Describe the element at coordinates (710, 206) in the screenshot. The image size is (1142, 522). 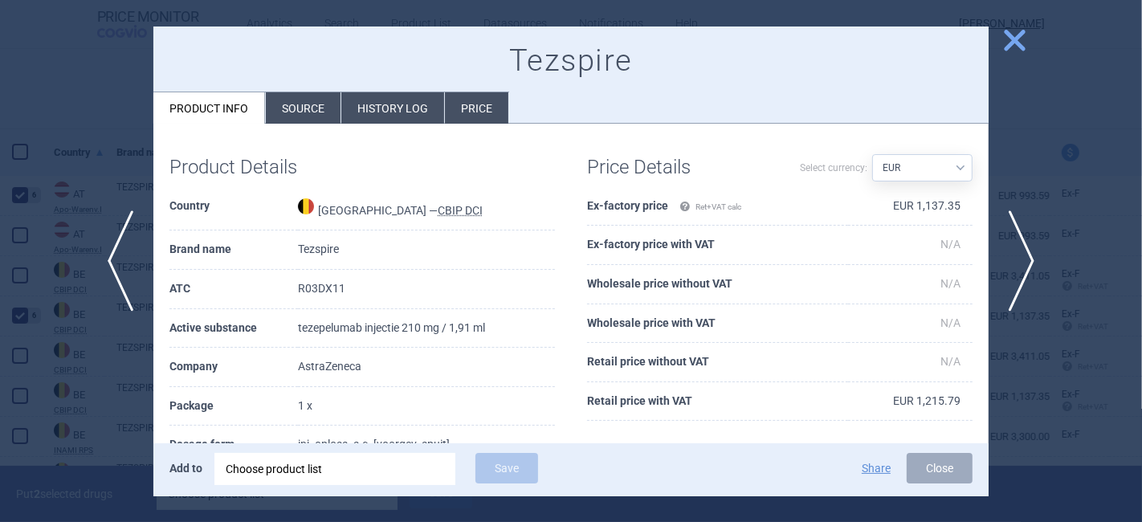
I see `span: Ret+VAT calc` at that location.